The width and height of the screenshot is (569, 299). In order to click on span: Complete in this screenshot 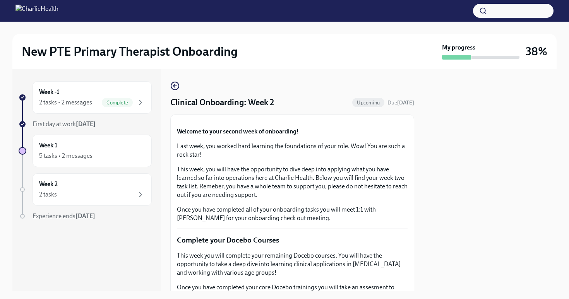, I will do `click(117, 102)`.